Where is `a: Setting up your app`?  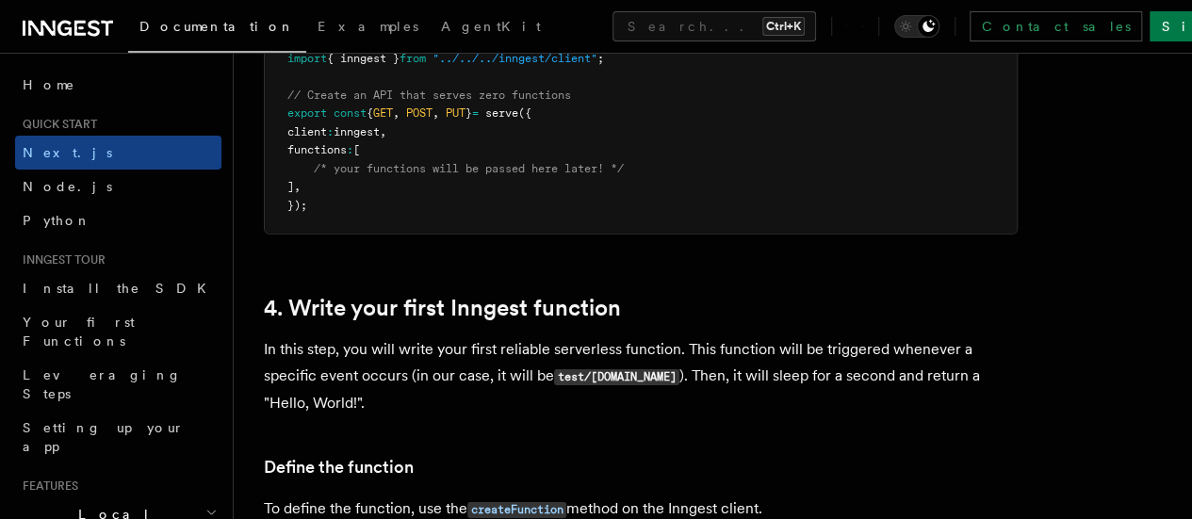
a: Setting up your app is located at coordinates (118, 437).